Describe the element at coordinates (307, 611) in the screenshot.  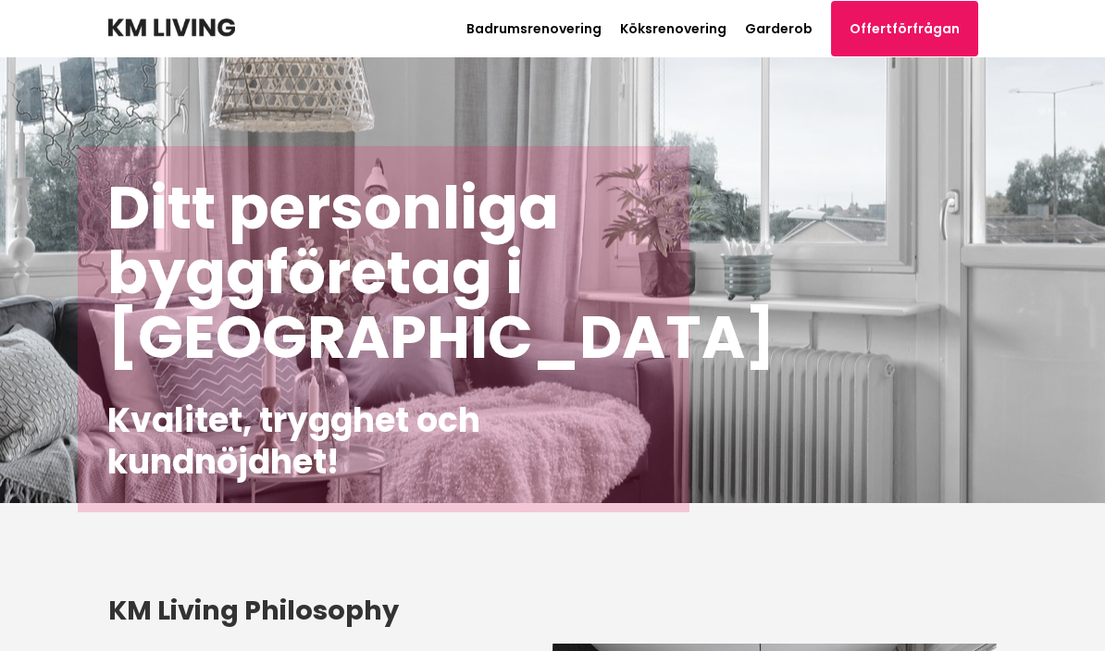
I see `h3: KM Living Philosophy` at that location.